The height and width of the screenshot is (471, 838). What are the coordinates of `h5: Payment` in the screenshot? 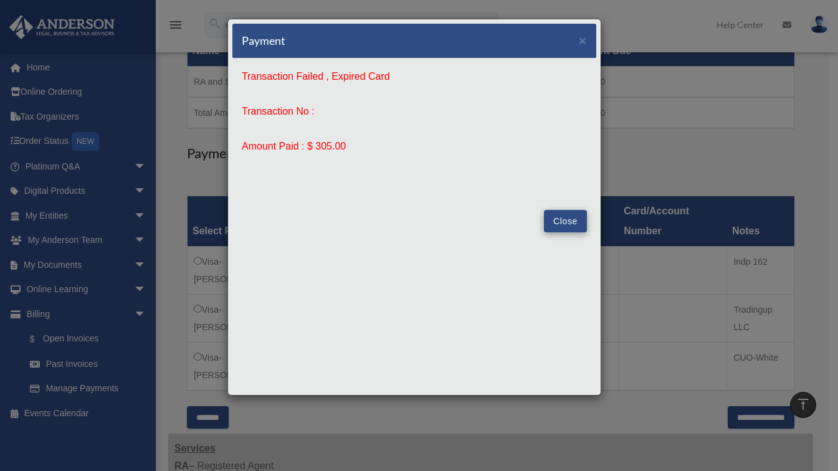 It's located at (264, 41).